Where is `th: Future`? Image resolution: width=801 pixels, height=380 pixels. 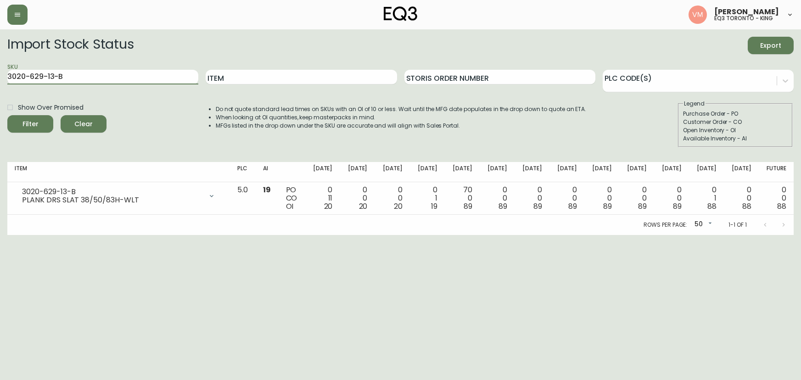 th: Future is located at coordinates (776, 172).